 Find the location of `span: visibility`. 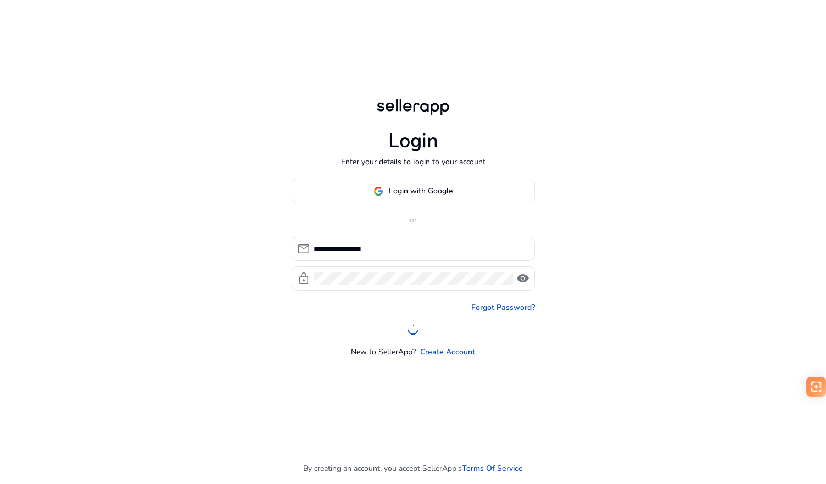

span: visibility is located at coordinates (523, 278).